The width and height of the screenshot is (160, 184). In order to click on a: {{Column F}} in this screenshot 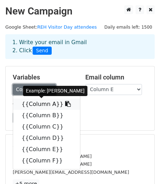, I will do `click(46, 161)`.